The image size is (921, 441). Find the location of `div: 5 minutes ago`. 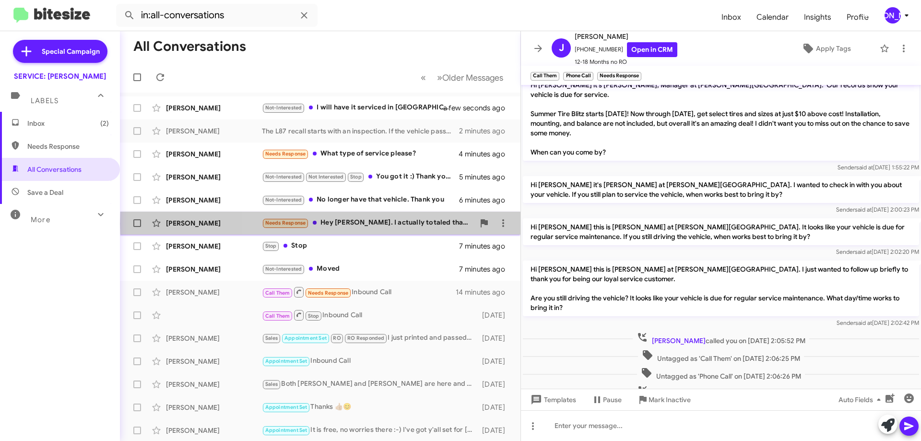

div: 5 minutes ago is located at coordinates (486, 177).